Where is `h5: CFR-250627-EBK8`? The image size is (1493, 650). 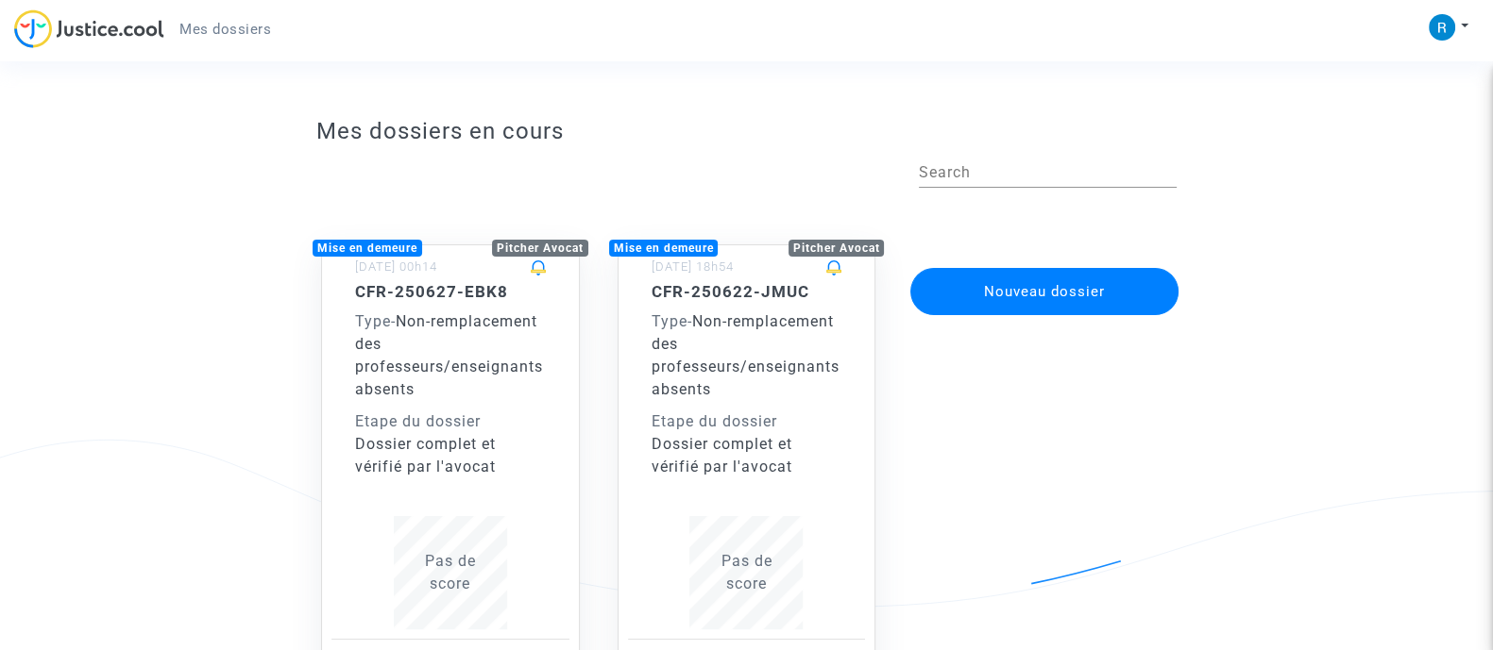 h5: CFR-250627-EBK8 is located at coordinates (450, 292).